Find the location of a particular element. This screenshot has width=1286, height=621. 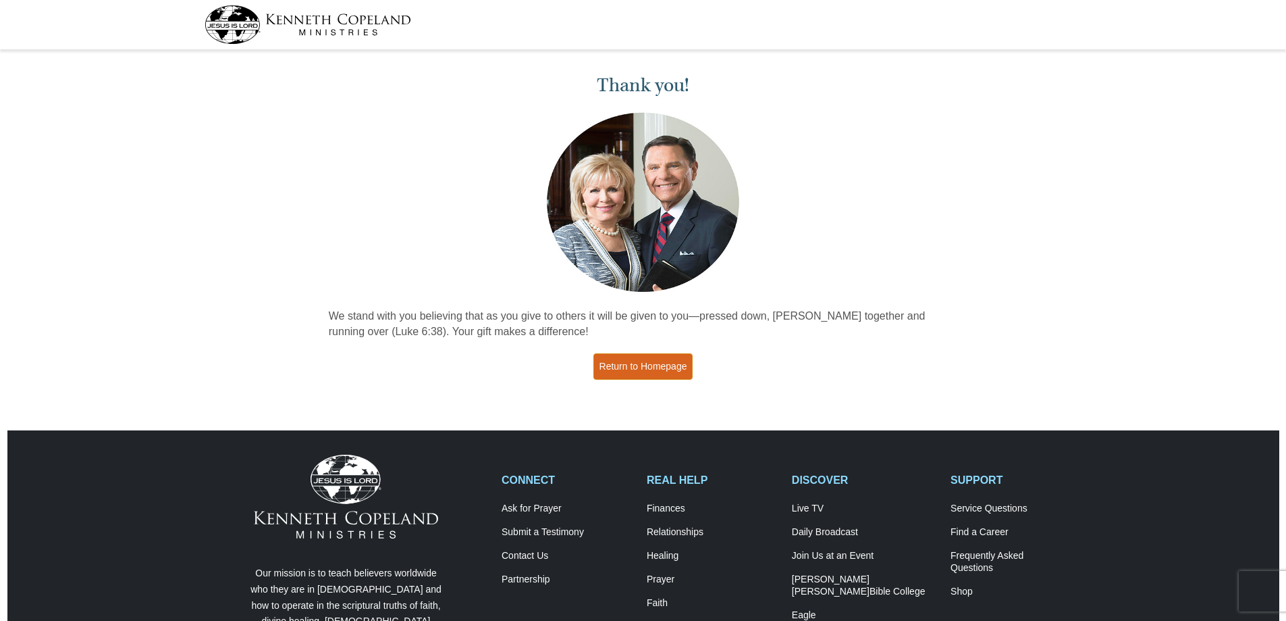

a: Finances is located at coordinates (712, 508).